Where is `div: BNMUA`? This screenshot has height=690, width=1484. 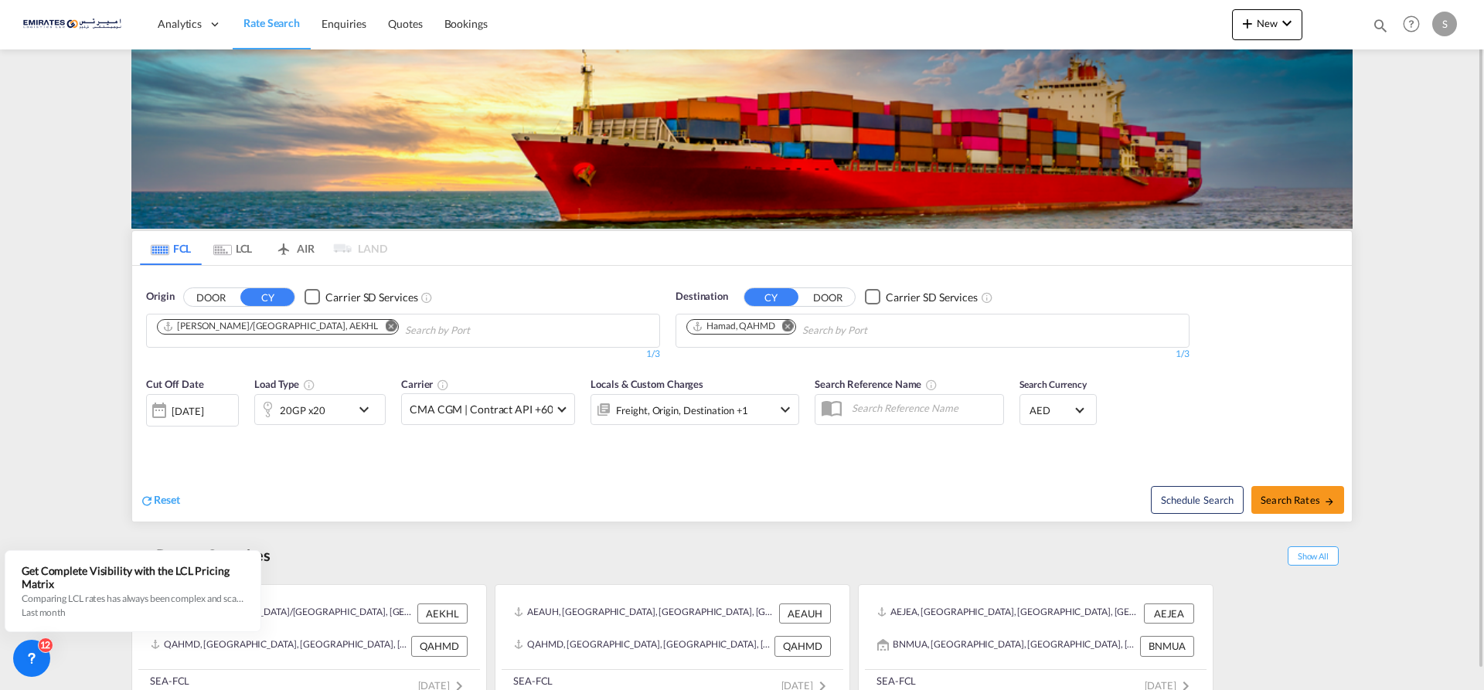
div: BNMUA is located at coordinates (1167, 646).